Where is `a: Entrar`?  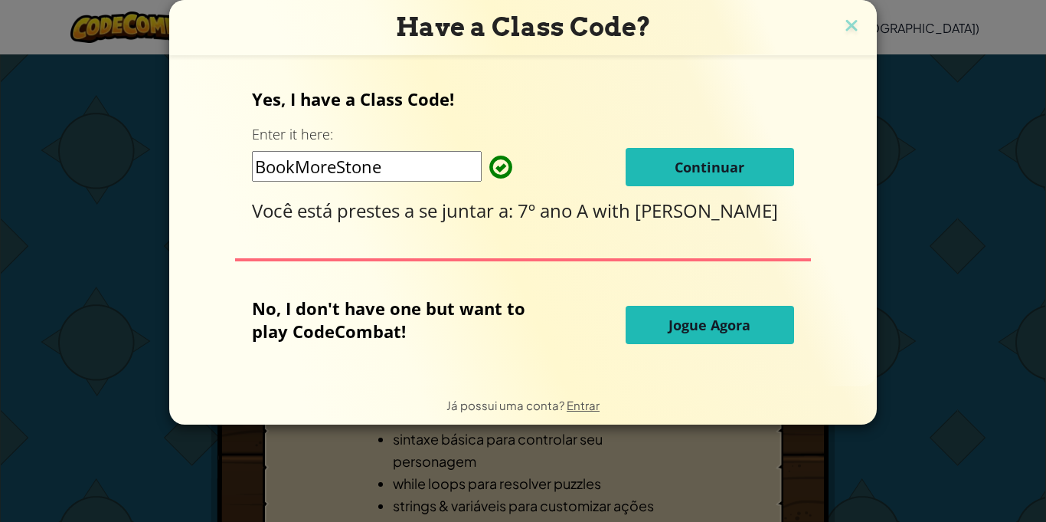 a: Entrar is located at coordinates (583, 404).